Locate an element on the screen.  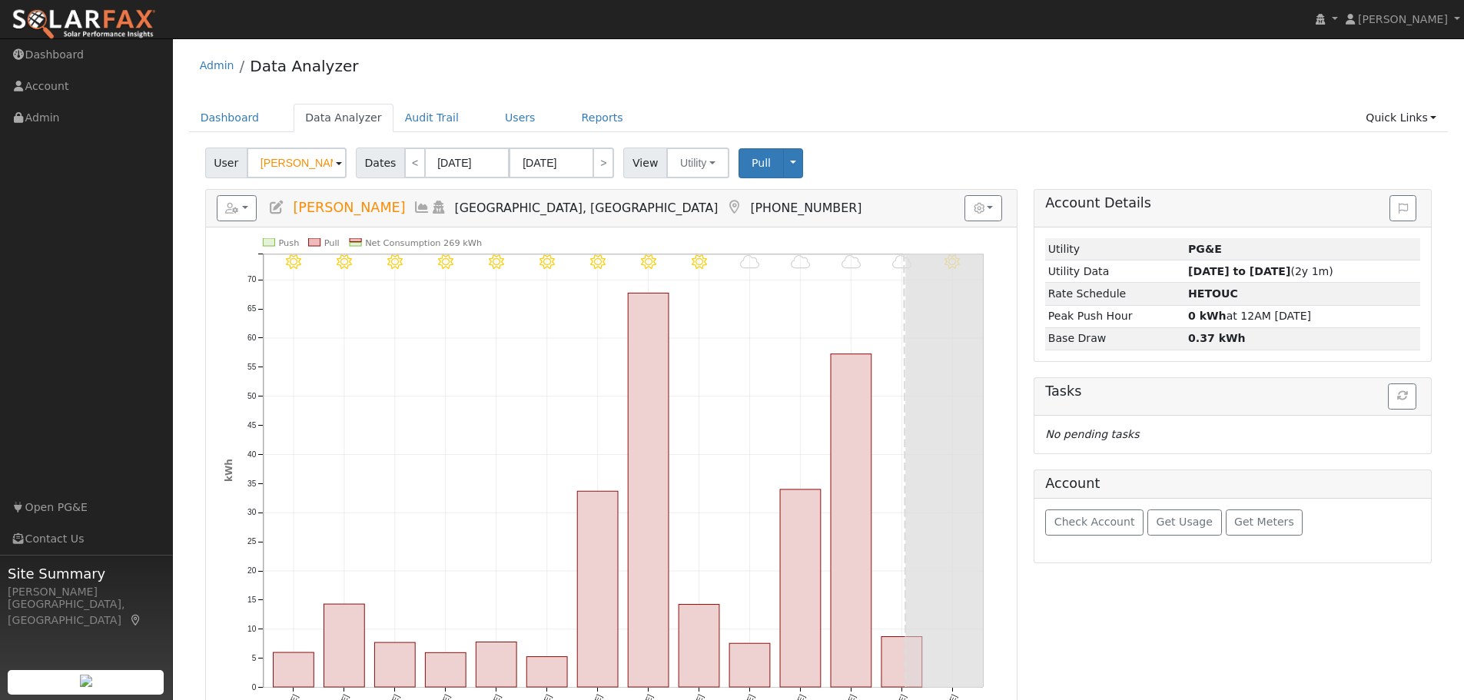
i: 8/19 - MostlyCloudy is located at coordinates (851, 262).